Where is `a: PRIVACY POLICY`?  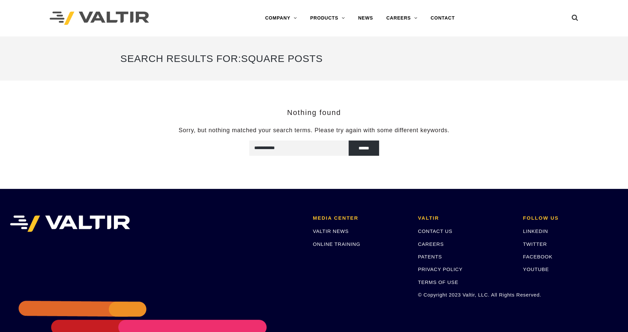 a: PRIVACY POLICY is located at coordinates (440, 269).